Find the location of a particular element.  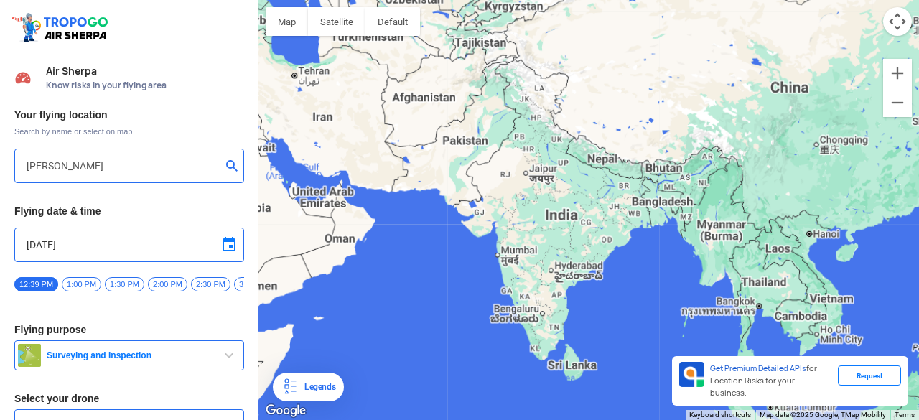

span: 12:39 PM is located at coordinates (36, 284).